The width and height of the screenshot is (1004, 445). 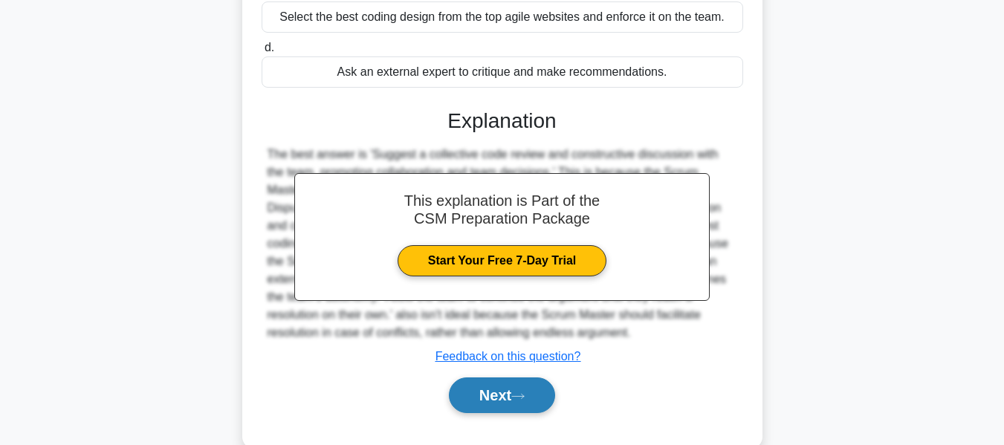 What do you see at coordinates (502, 395) in the screenshot?
I see `button: Next` at bounding box center [502, 395].